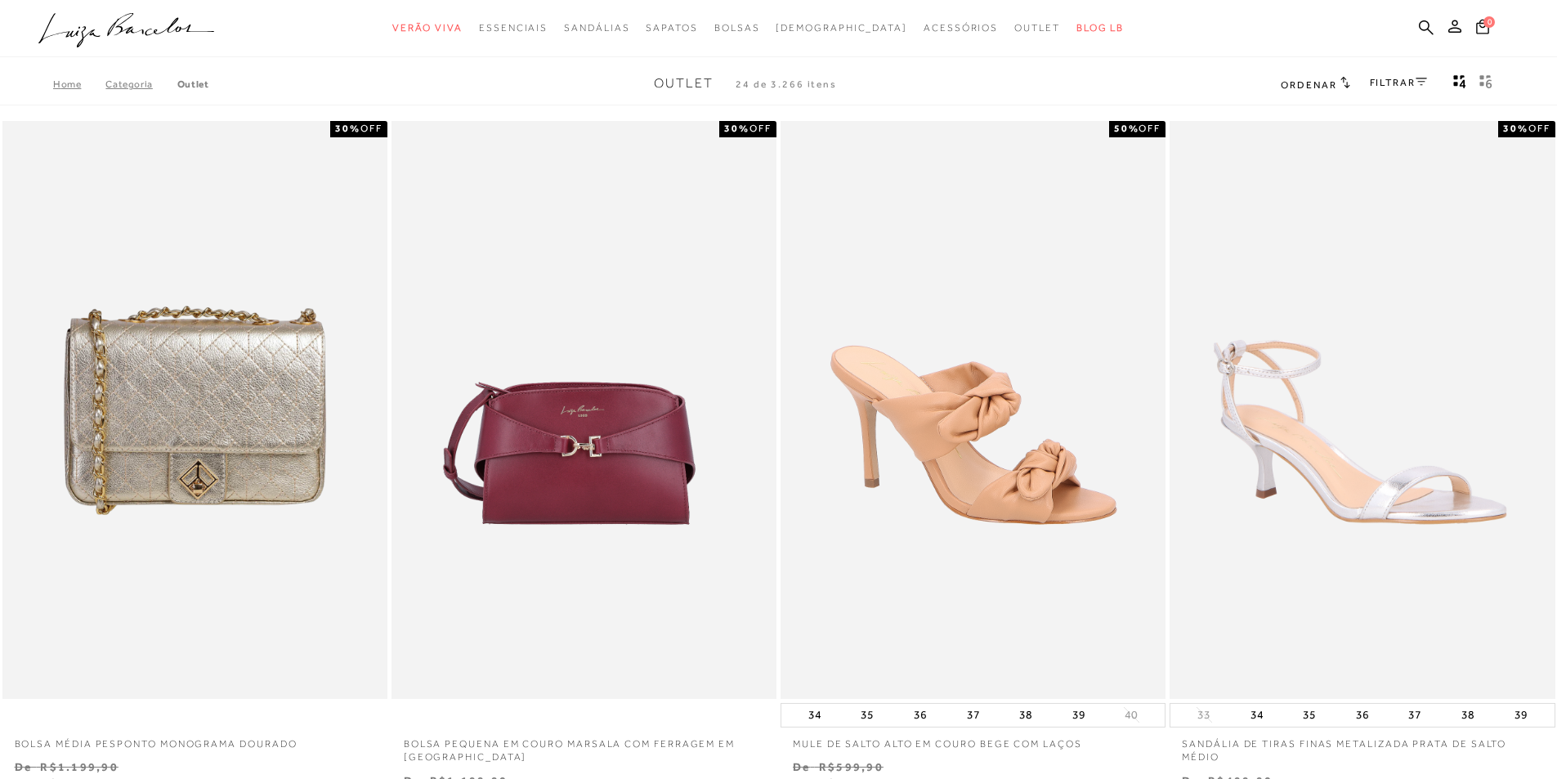 The image size is (1557, 779). Describe the element at coordinates (427, 28) in the screenshot. I see `span: Verão Viva` at that location.